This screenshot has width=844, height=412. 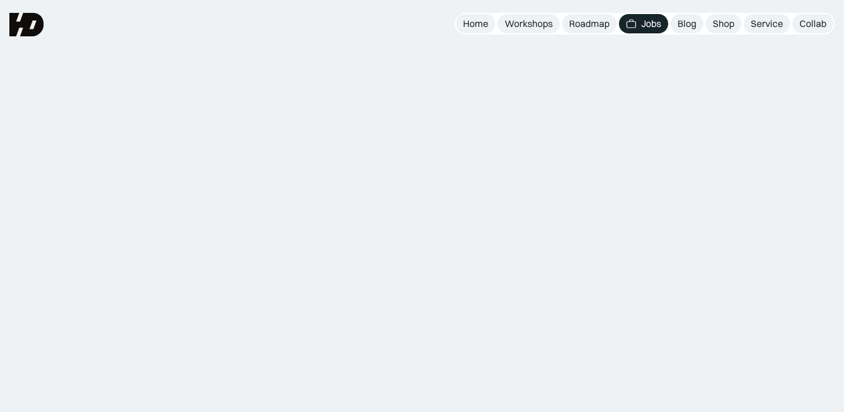 I want to click on div: Shop, so click(x=723, y=23).